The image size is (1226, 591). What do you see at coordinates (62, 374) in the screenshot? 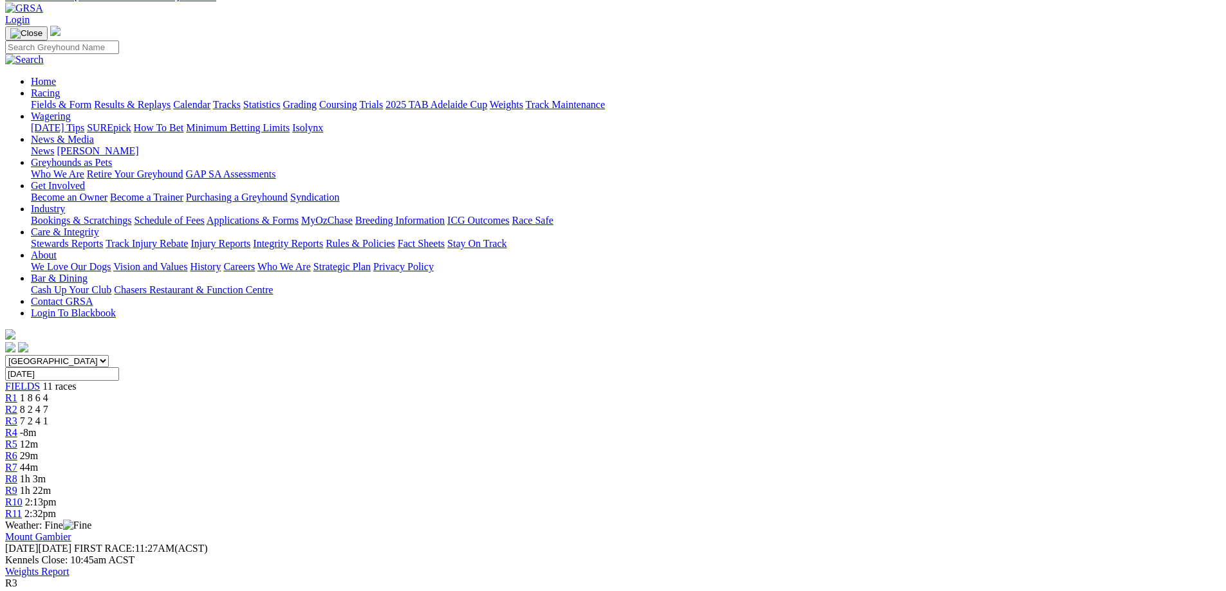
I see `input: Select date` at bounding box center [62, 374].